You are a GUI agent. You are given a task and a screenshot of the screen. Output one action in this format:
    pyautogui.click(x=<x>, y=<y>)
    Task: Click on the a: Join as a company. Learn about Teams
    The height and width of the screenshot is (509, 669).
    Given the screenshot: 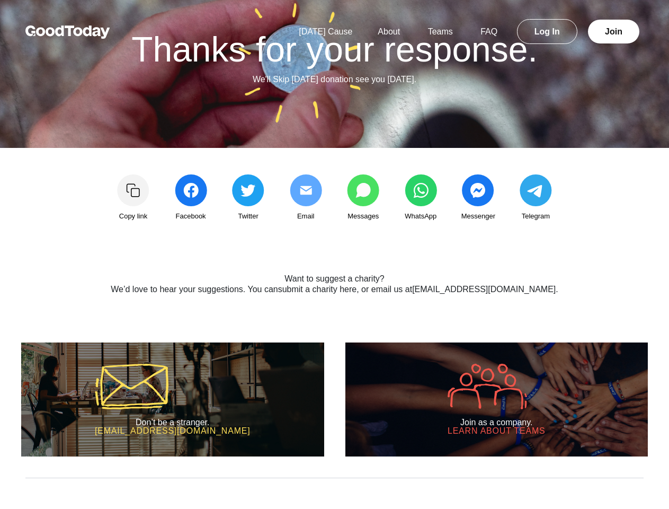 What is the action you would take?
    pyautogui.click(x=497, y=399)
    